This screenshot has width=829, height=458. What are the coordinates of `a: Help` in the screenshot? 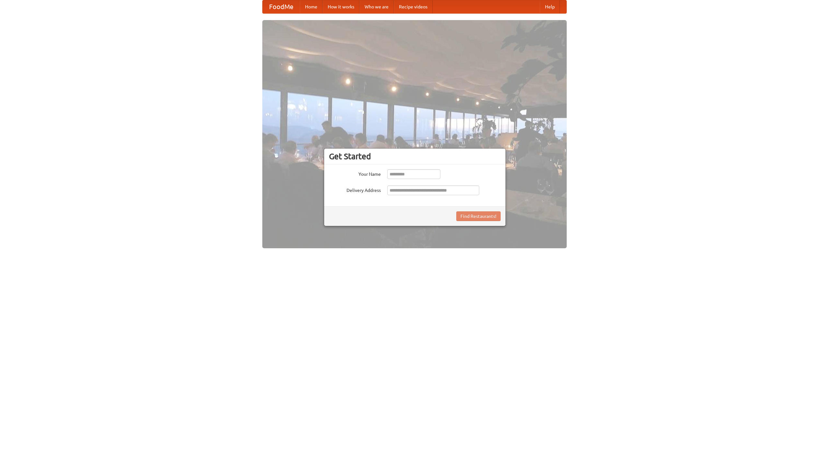 It's located at (550, 7).